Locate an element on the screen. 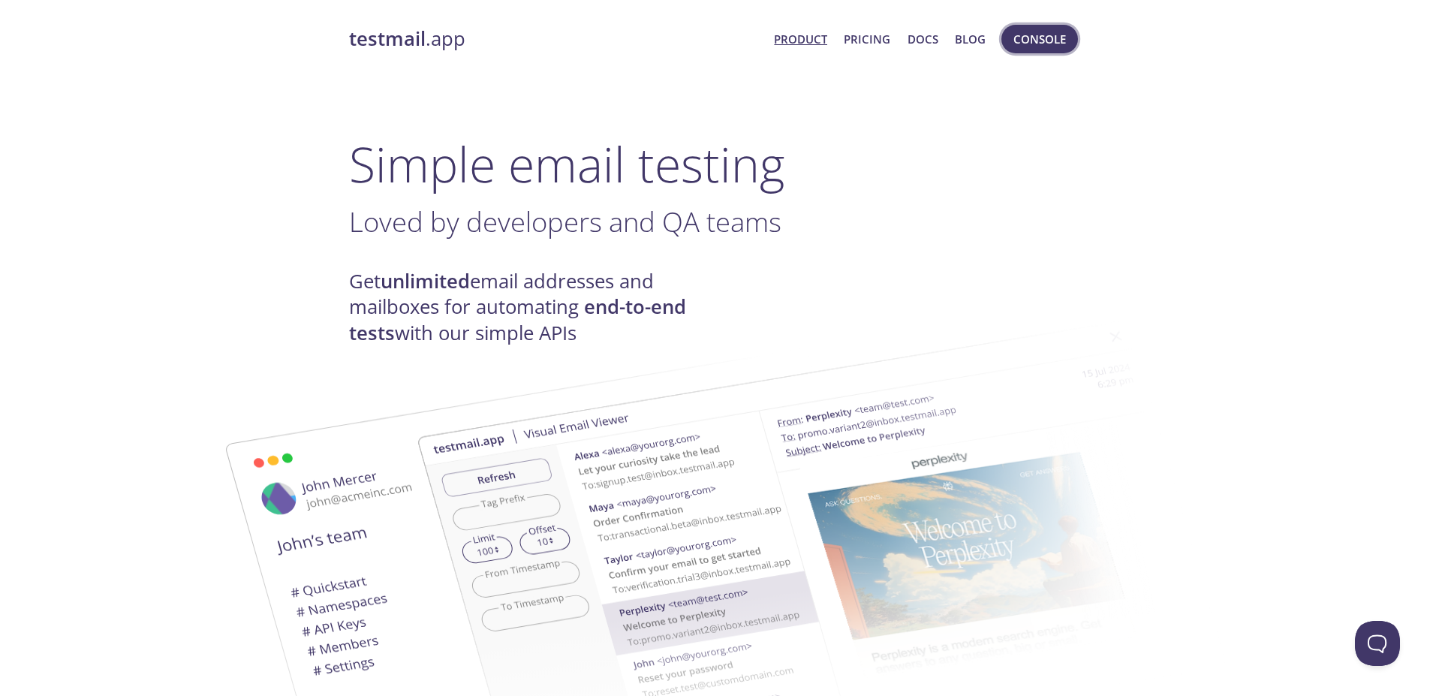 This screenshot has width=1430, height=696. strong: testmail is located at coordinates (387, 38).